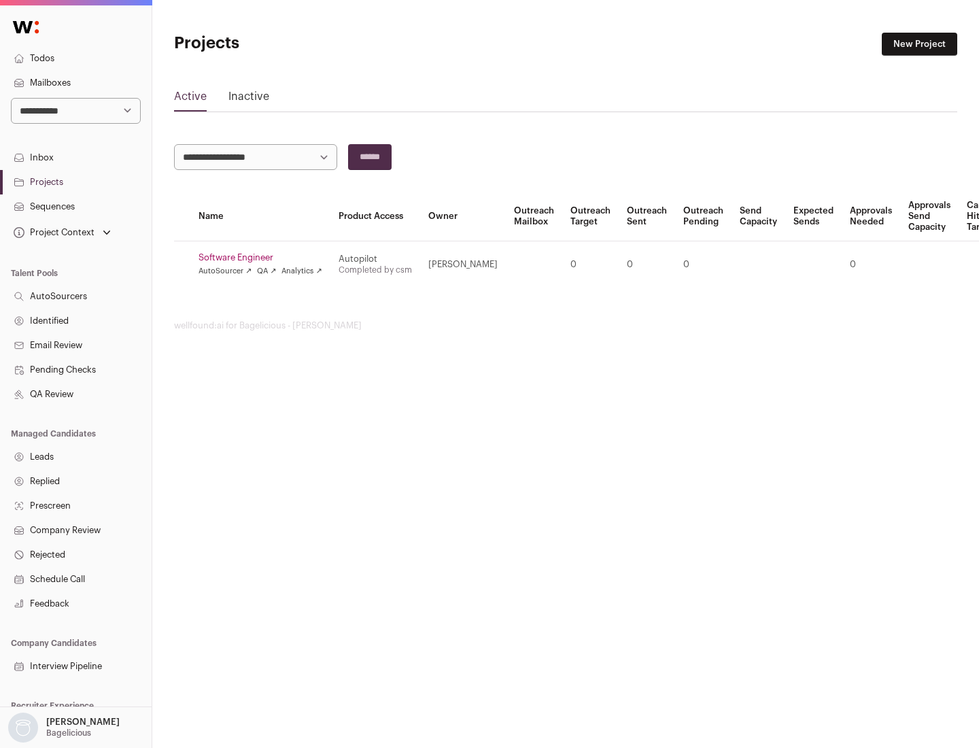  Describe the element at coordinates (225, 271) in the screenshot. I see `a: AutoSourcer ↗` at that location.